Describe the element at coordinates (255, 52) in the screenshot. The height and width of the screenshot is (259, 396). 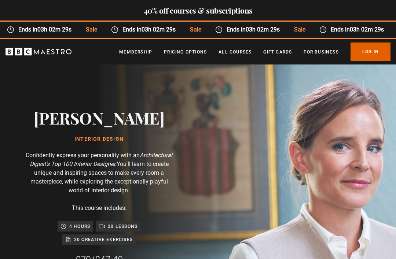
I see `nav: Primary` at that location.